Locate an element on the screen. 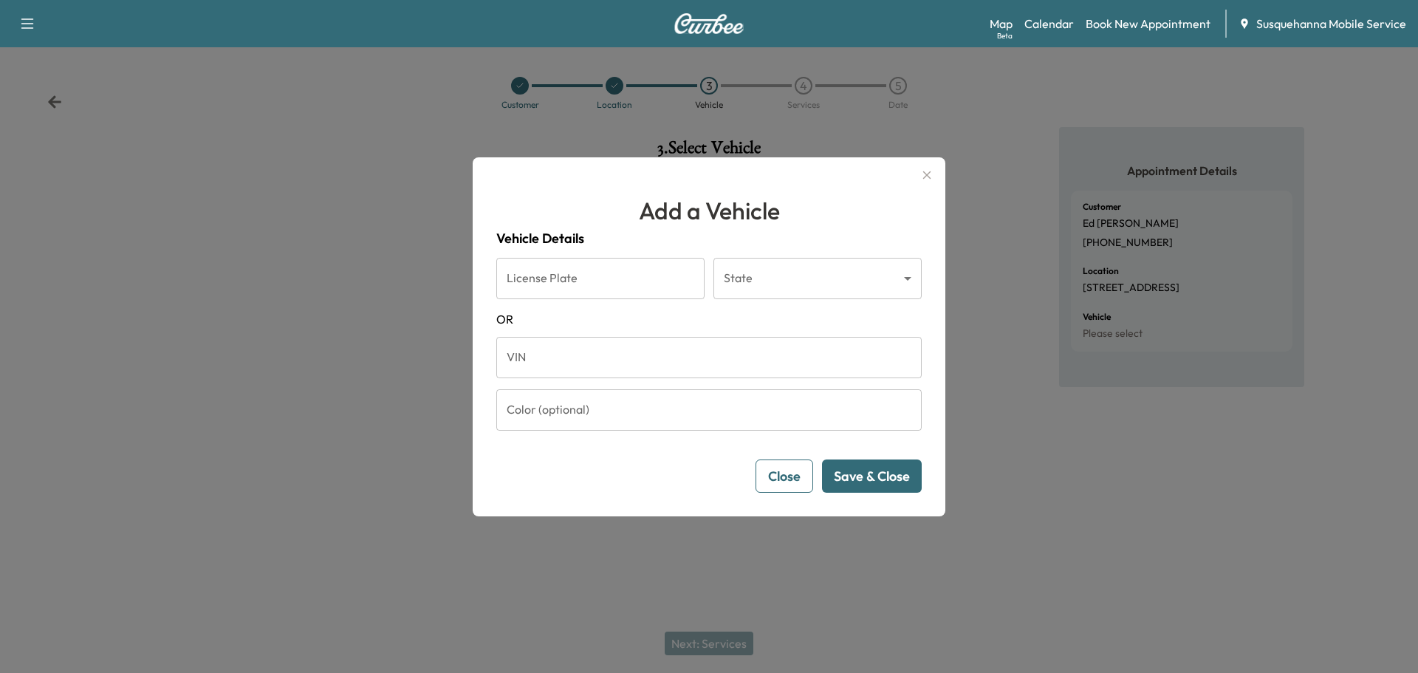 Image resolution: width=1418 pixels, height=673 pixels. a: MapBeta is located at coordinates (1001, 24).